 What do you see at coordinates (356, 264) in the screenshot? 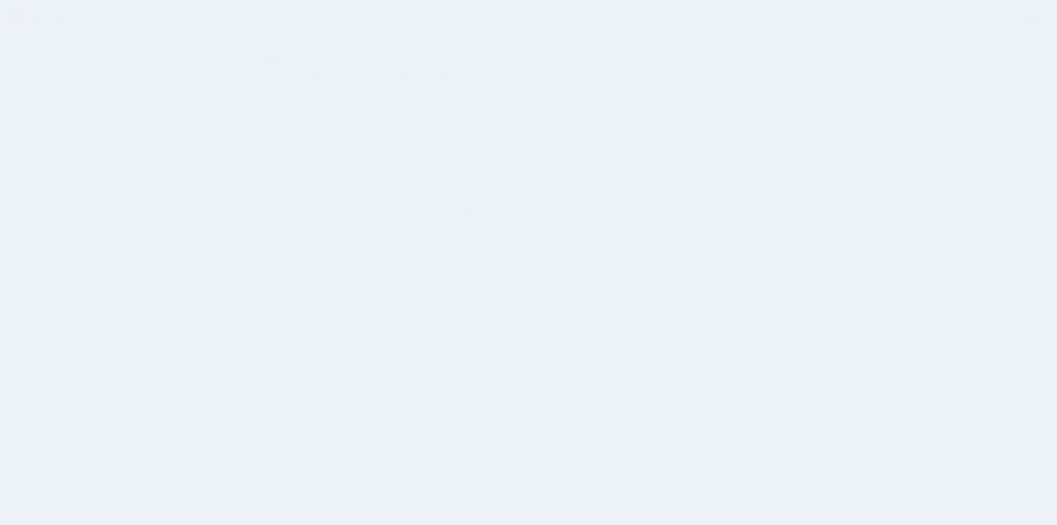
I see `label: Default Workspace` at bounding box center [356, 264].